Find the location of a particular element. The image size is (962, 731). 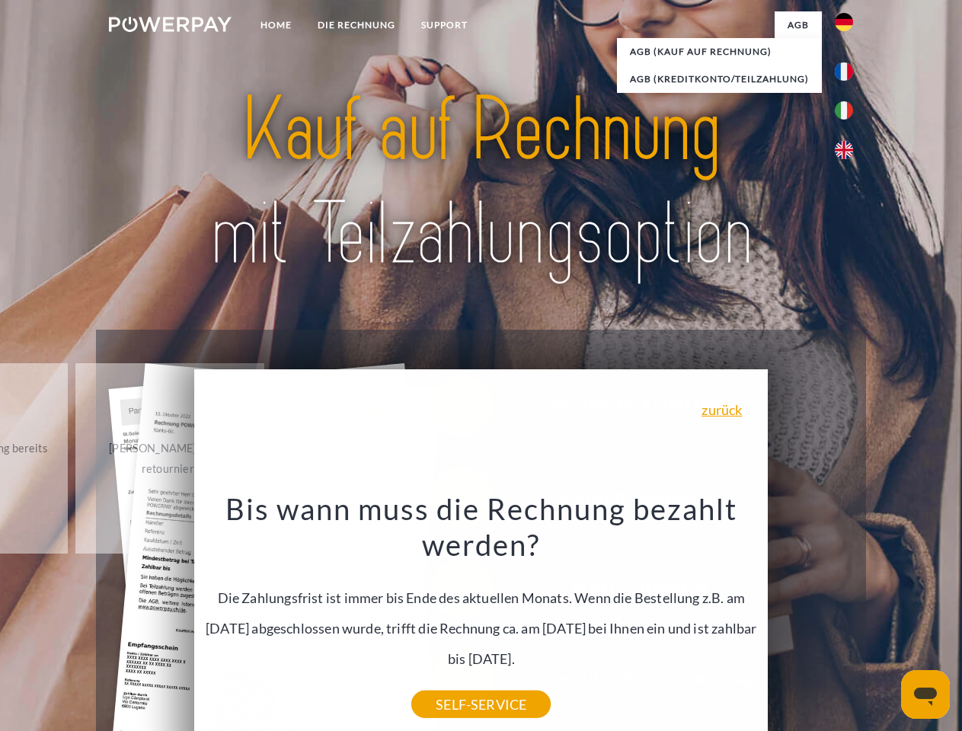

a: agb is located at coordinates (798, 25).